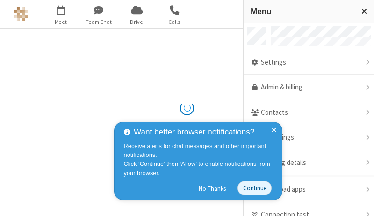  What do you see at coordinates (212, 188) in the screenshot?
I see `button: No Thanks` at bounding box center [212, 188].